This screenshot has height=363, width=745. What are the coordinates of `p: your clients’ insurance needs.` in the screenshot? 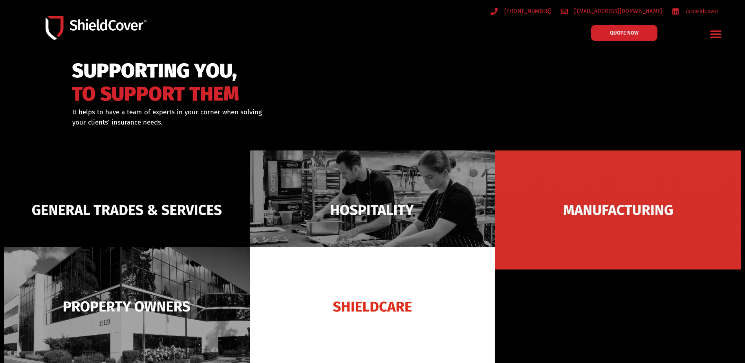 It's located at (242, 123).